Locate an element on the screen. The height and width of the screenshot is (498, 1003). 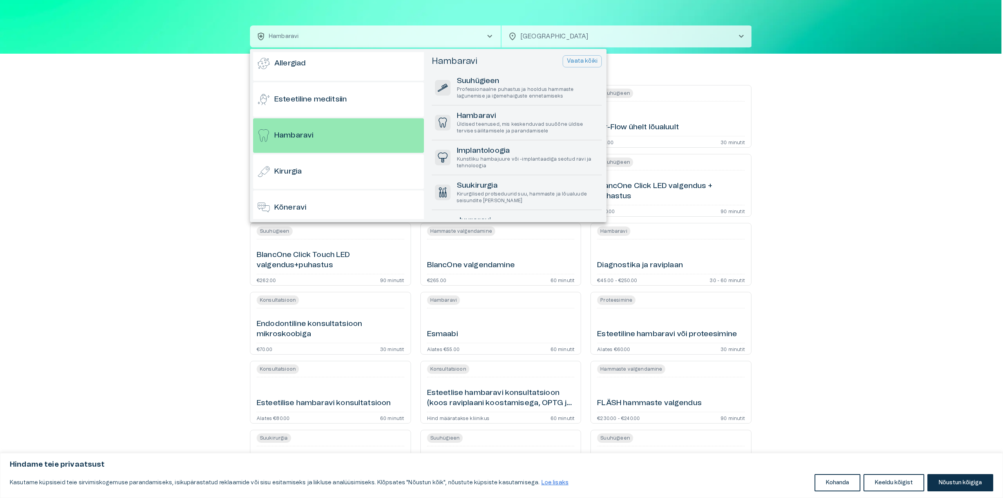
h6: Esteetiline meditsiin is located at coordinates (310, 100).